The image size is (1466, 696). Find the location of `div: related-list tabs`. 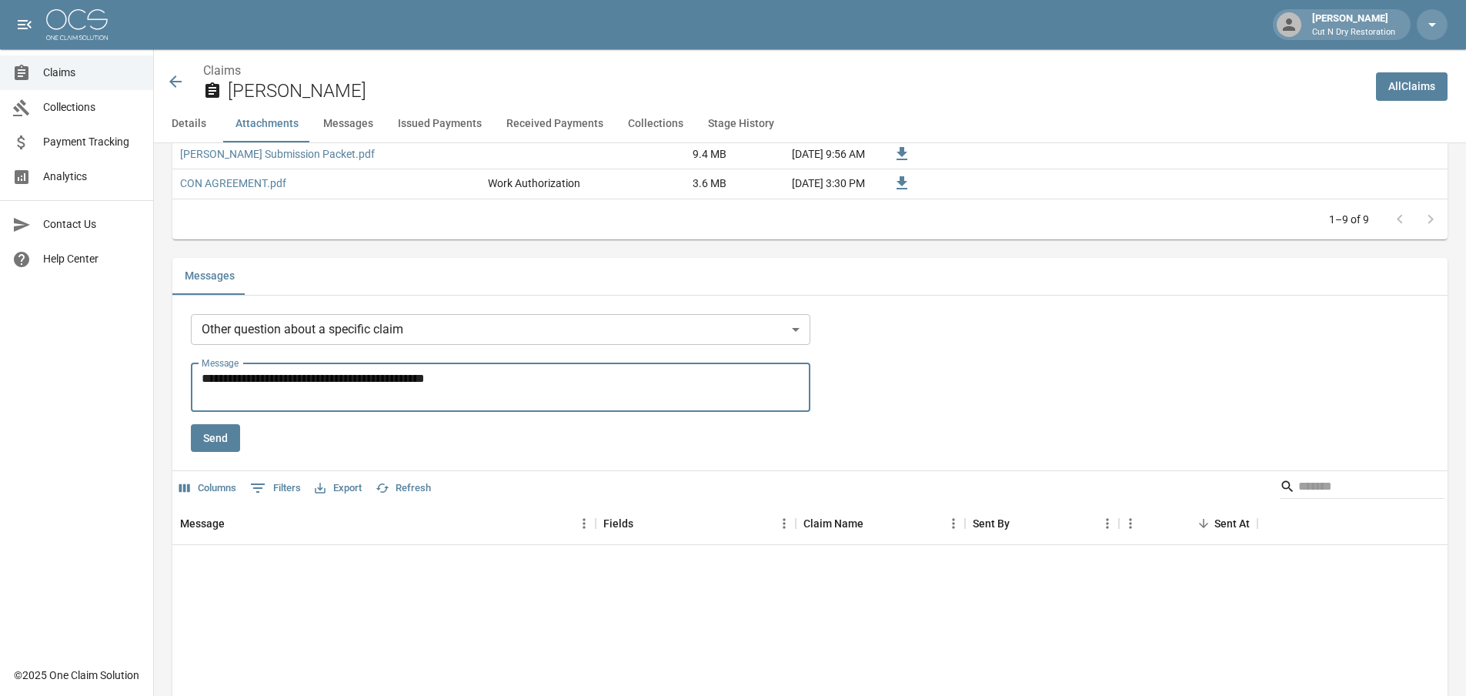

div: related-list tabs is located at coordinates (810, 276).